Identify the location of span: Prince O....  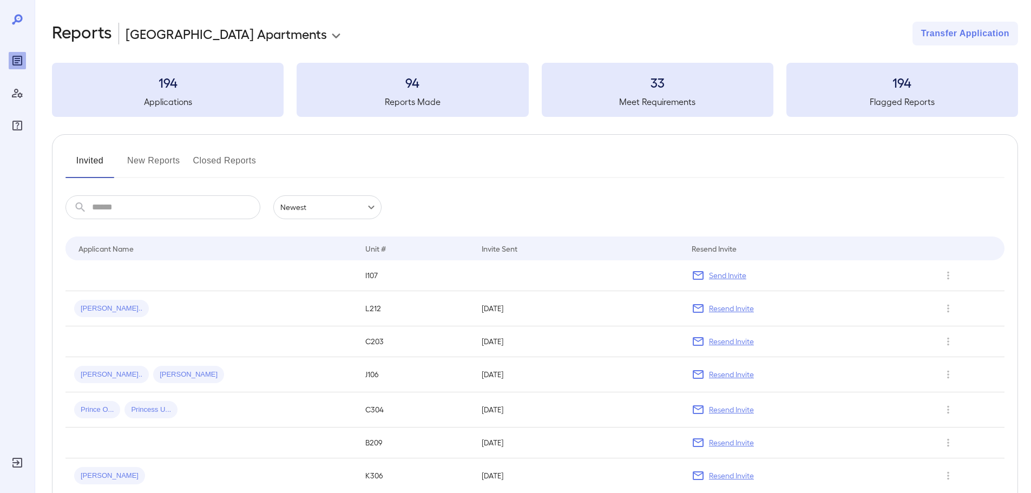
(97, 410).